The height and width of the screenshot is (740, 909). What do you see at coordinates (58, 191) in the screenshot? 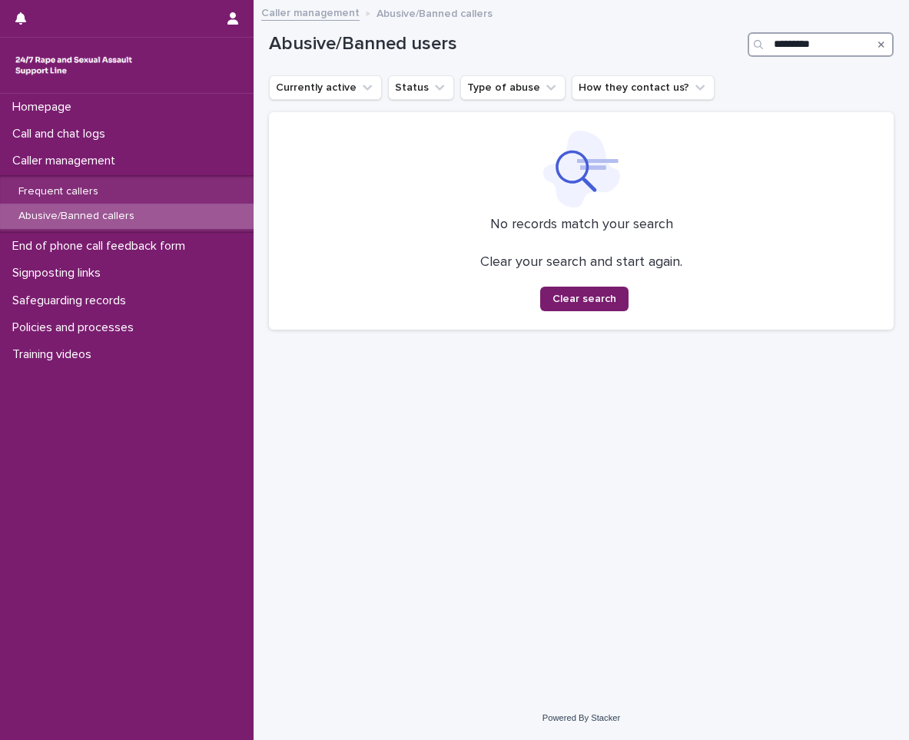
I see `p: Frequent callers` at bounding box center [58, 191].